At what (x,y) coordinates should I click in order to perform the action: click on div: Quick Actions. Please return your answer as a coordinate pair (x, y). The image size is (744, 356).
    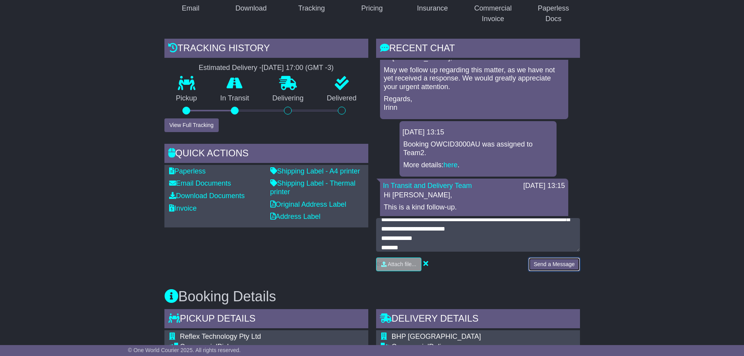
    Looking at the image, I should click on (266, 154).